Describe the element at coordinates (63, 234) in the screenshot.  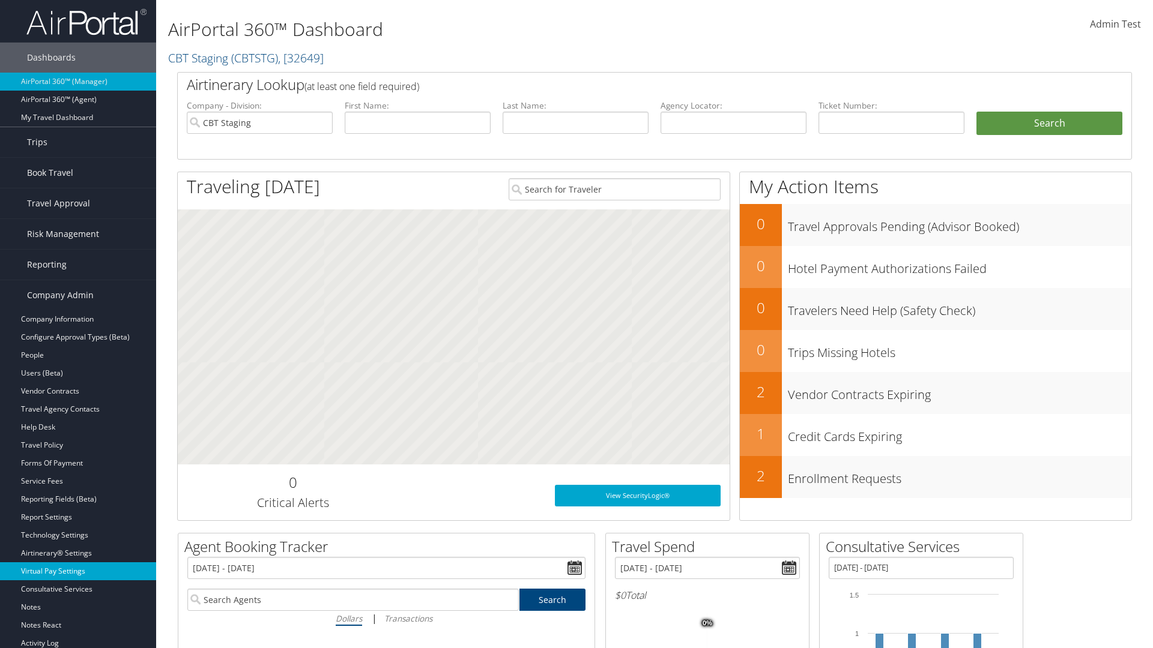
I see `span: Risk Management` at that location.